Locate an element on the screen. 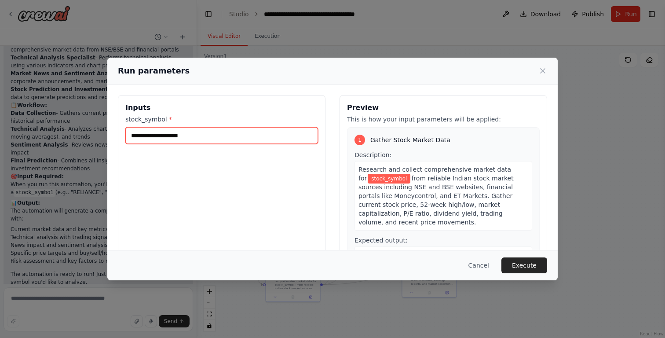 Image resolution: width=665 pixels, height=338 pixels. span: Description: is located at coordinates (373, 155).